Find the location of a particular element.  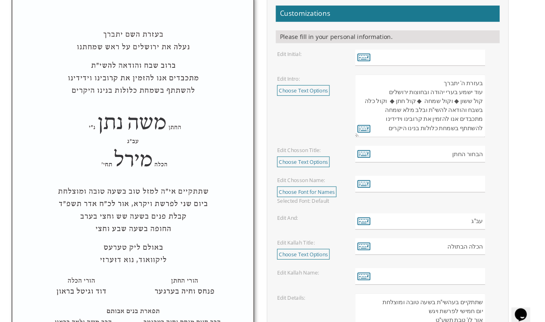

label: Edit Intro: is located at coordinates (299, 83).